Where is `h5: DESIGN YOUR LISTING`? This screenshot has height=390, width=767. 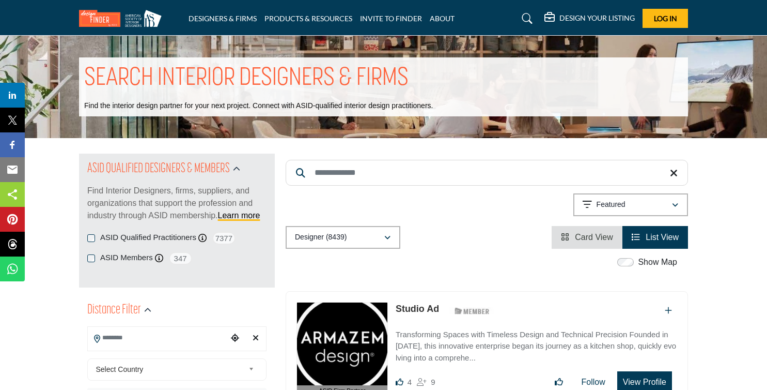
h5: DESIGN YOUR LISTING is located at coordinates (597, 18).